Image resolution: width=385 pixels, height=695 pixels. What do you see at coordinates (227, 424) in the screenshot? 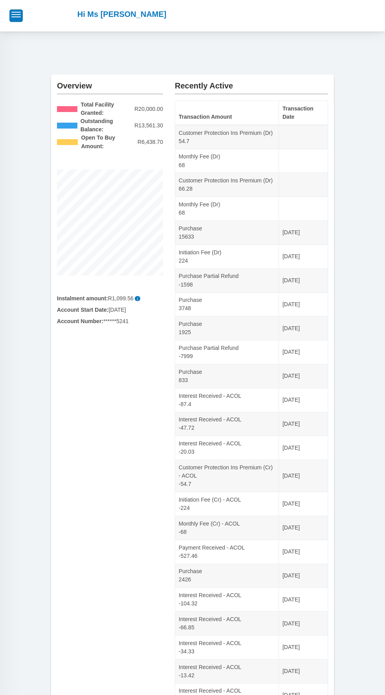
I see `td: Interest Received - ACOL -47.72` at bounding box center [227, 424].